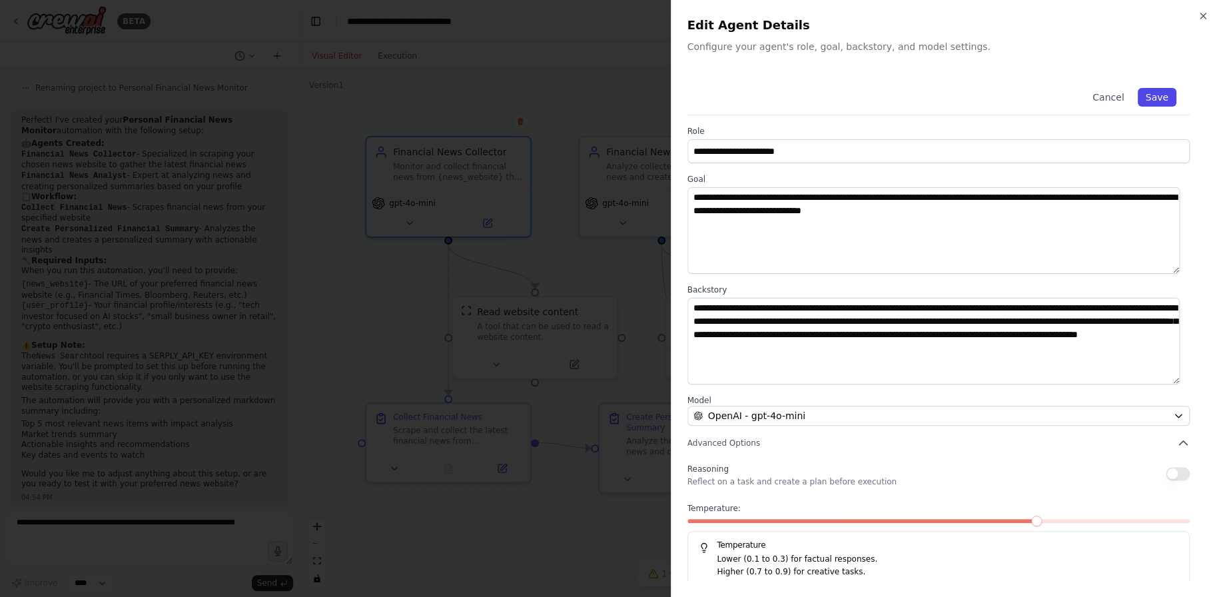  Describe the element at coordinates (948, 572) in the screenshot. I see `p: Higher (0.7 to 0.9) for creative tasks.` at that location.